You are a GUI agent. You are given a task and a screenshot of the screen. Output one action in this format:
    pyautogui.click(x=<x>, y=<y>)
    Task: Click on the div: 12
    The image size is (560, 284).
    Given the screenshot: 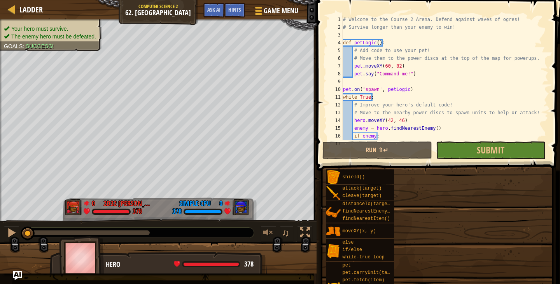 What is the action you would take?
    pyautogui.click(x=335, y=105)
    